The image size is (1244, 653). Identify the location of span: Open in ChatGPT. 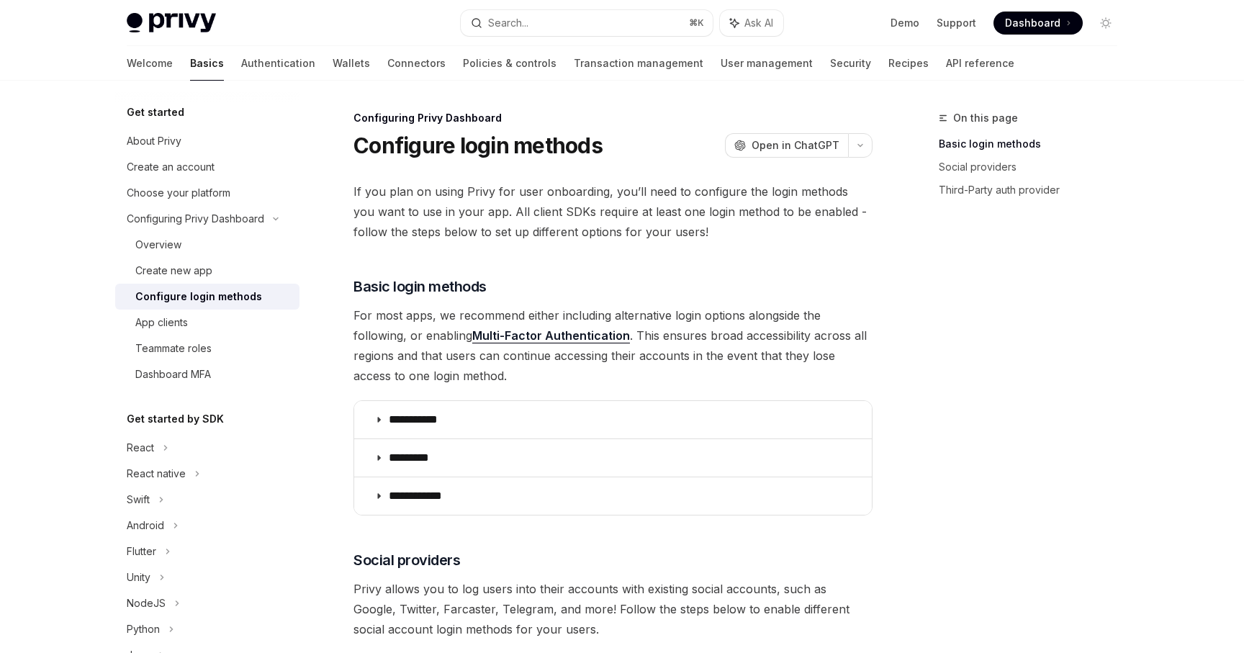
(796, 145).